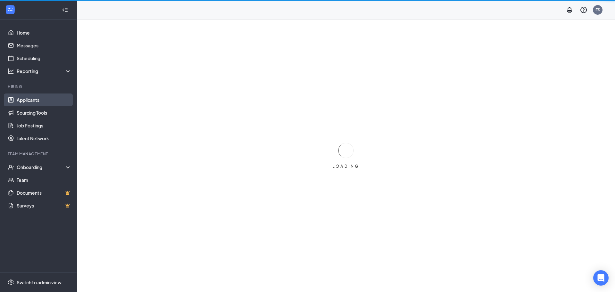 This screenshot has width=615, height=292. Describe the element at coordinates (39, 282) in the screenshot. I see `div: Switch to admin view` at that location.